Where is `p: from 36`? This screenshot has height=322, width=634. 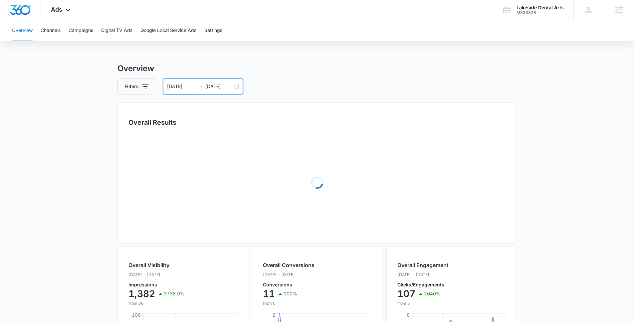 p: from 36 is located at coordinates (156, 304).